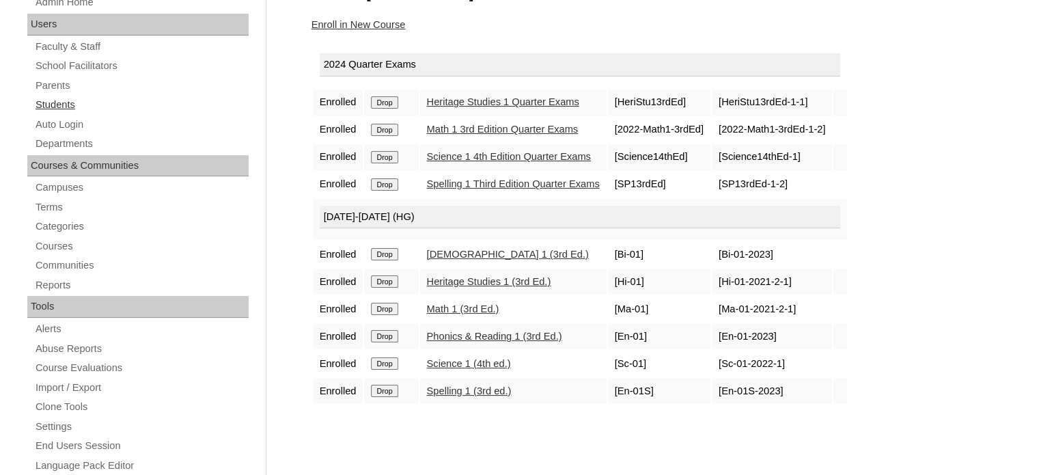 Image resolution: width=1039 pixels, height=475 pixels. What do you see at coordinates (141, 368) in the screenshot?
I see `a: Course Evaluations` at bounding box center [141, 368].